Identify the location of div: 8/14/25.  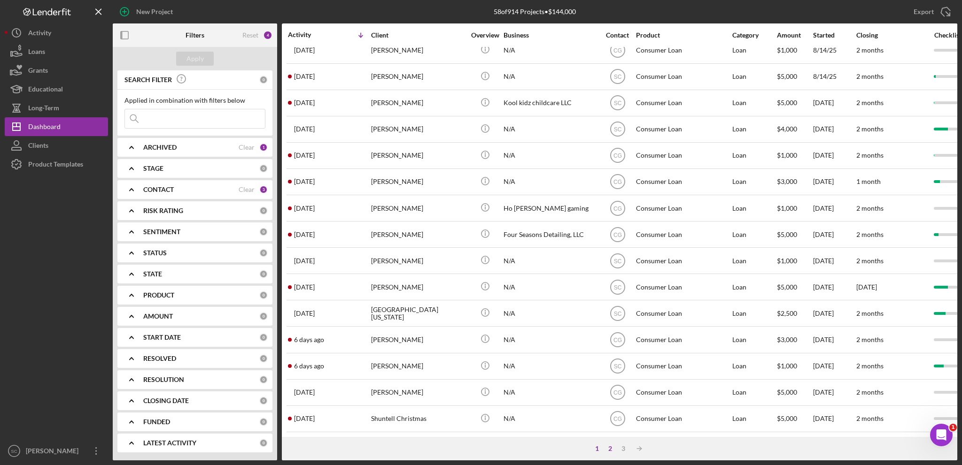
(834, 50).